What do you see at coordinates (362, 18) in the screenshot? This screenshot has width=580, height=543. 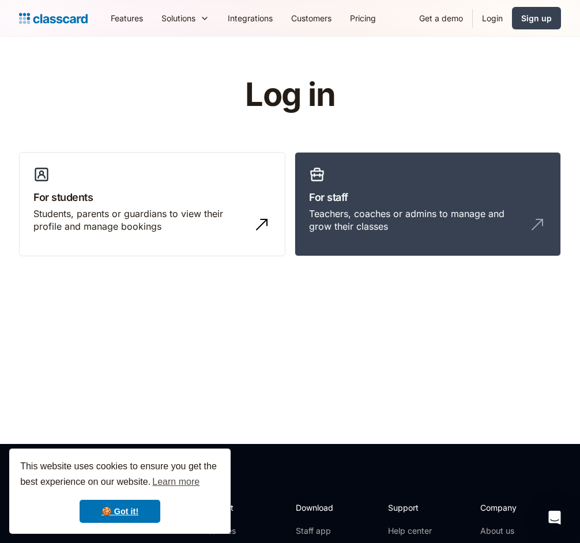 I see `a: Pricing` at bounding box center [362, 18].